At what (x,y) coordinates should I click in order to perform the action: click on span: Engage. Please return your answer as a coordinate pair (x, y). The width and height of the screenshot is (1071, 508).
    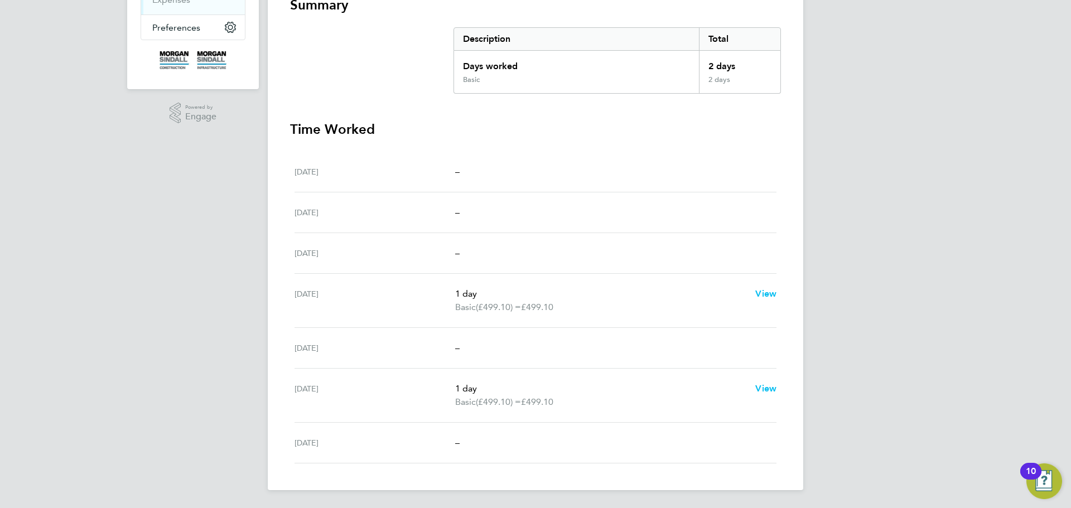
    Looking at the image, I should click on (201, 117).